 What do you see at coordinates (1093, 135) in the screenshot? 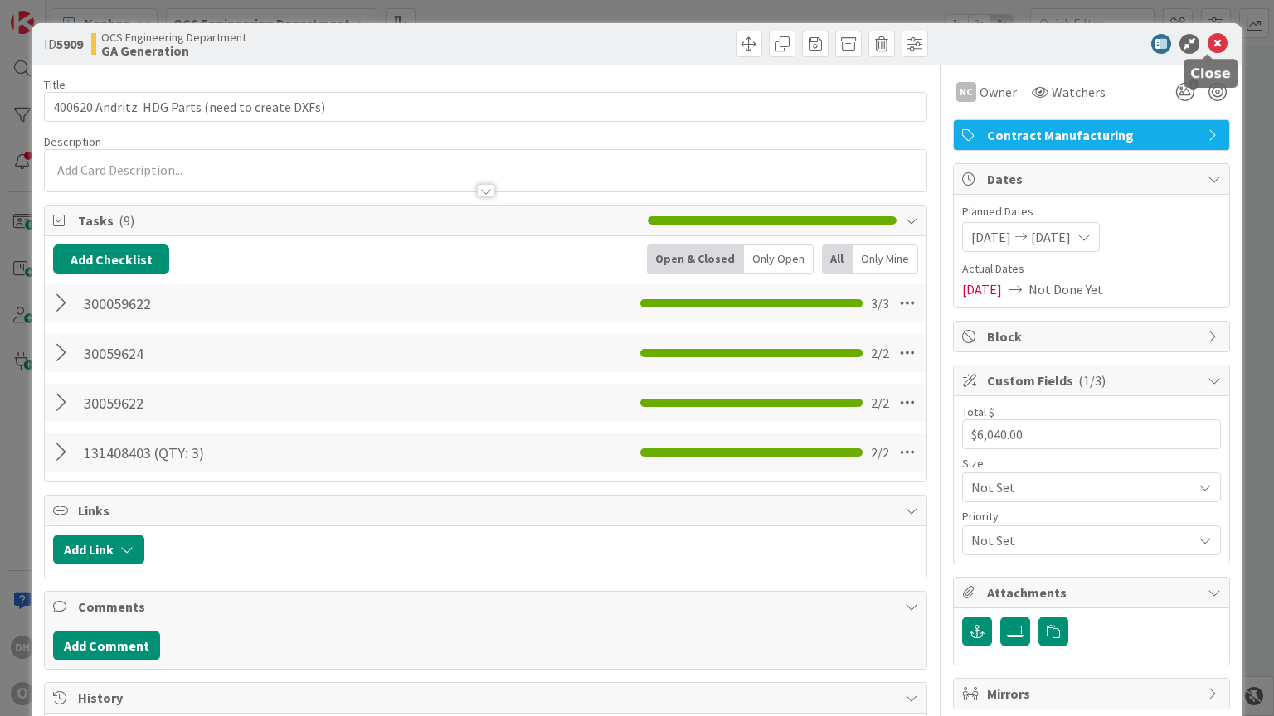
I see `span: Contract Manufacturing` at bounding box center [1093, 135].